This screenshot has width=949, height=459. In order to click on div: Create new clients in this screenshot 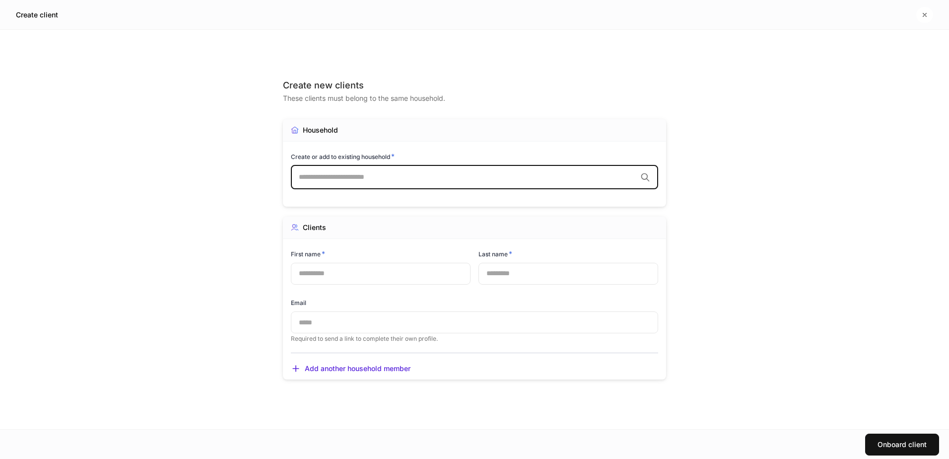, I will do `click(474, 85)`.